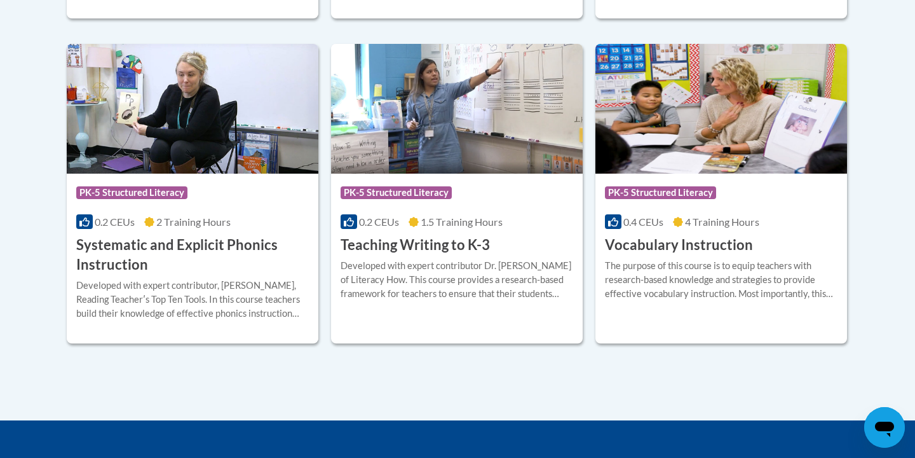 The width and height of the screenshot is (915, 458). What do you see at coordinates (722, 221) in the screenshot?
I see `span: 4 Training Hours` at bounding box center [722, 221].